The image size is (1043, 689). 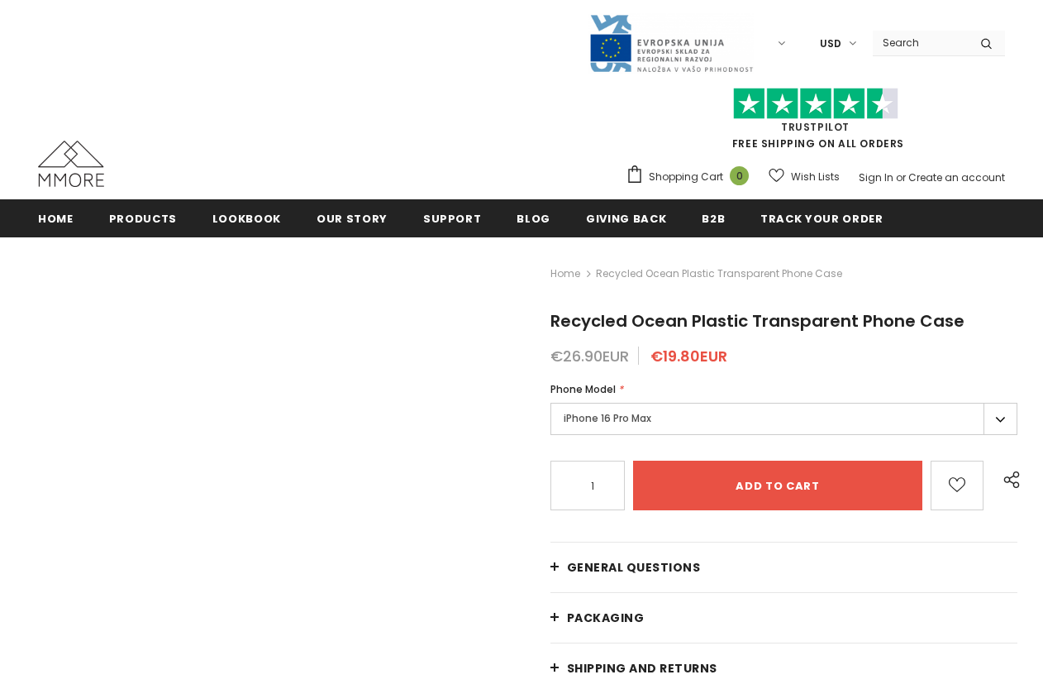 What do you see at coordinates (691, 177) in the screenshot?
I see `a: Shopping Cart 0` at bounding box center [691, 177].